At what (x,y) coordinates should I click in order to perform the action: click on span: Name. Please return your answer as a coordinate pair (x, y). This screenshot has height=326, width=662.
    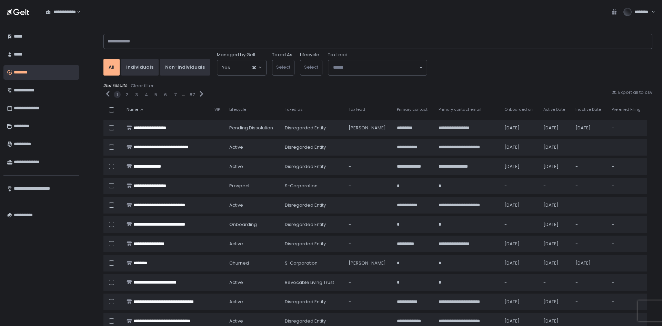
    Looking at the image, I should click on (132, 109).